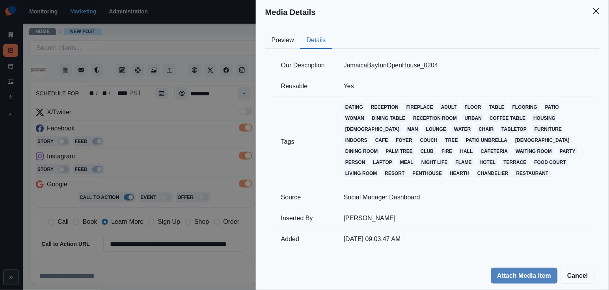  What do you see at coordinates (507, 118) in the screenshot?
I see `a: coffee table` at bounding box center [507, 118].